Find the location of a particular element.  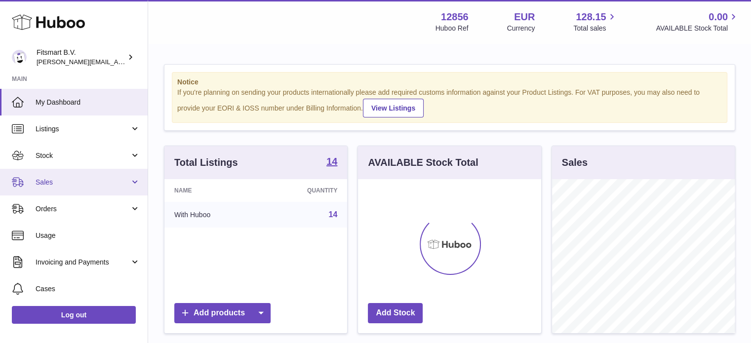

th: Quantity is located at coordinates (304, 191).